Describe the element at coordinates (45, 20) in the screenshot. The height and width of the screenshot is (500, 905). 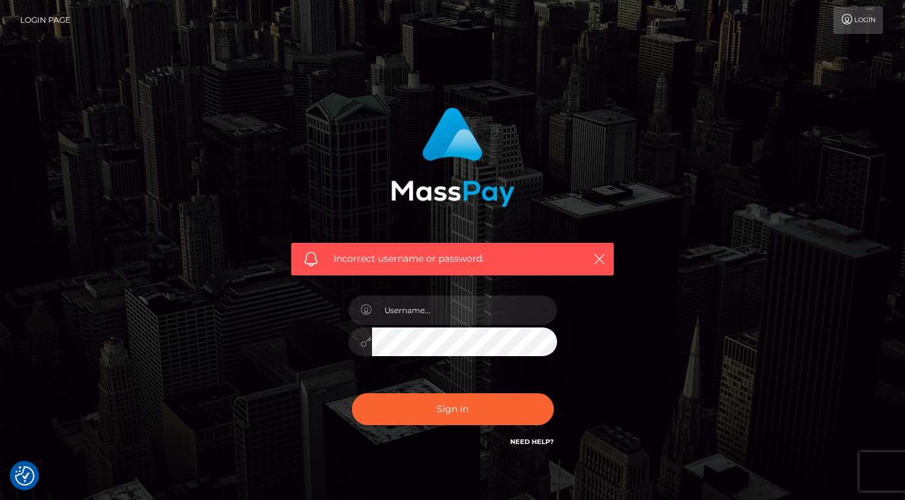
I see `a: Login Page` at that location.